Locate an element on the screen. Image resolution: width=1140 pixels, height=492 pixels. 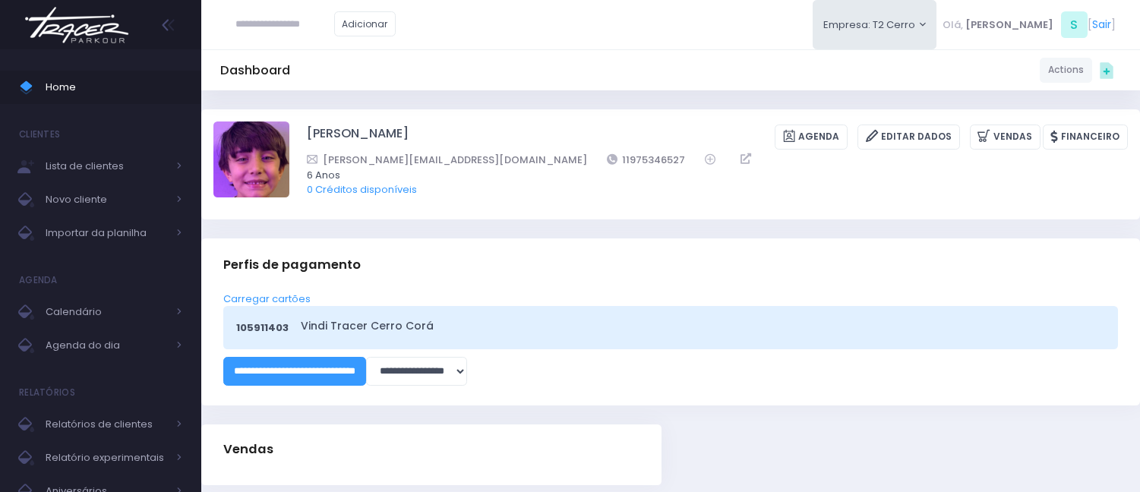
a: Sair is located at coordinates (1102, 24).